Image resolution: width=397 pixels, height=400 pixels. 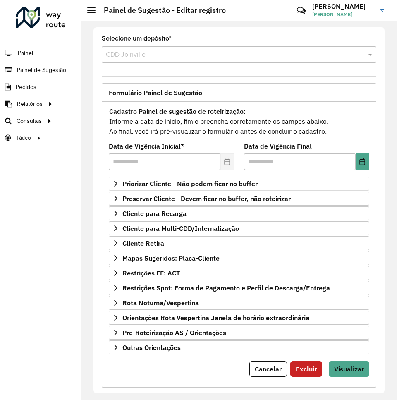 I want to click on a: Cliente para Recarga, so click(x=239, y=213).